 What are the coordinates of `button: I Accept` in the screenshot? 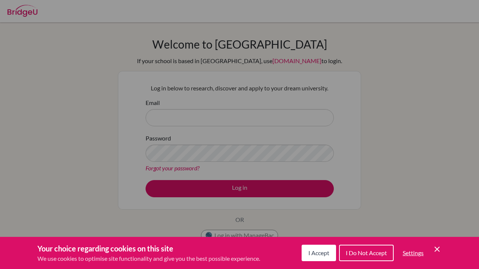 It's located at (319, 253).